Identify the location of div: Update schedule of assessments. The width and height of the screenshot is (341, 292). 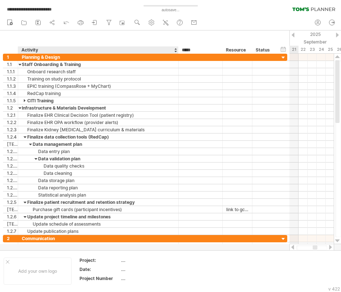
(98, 224).